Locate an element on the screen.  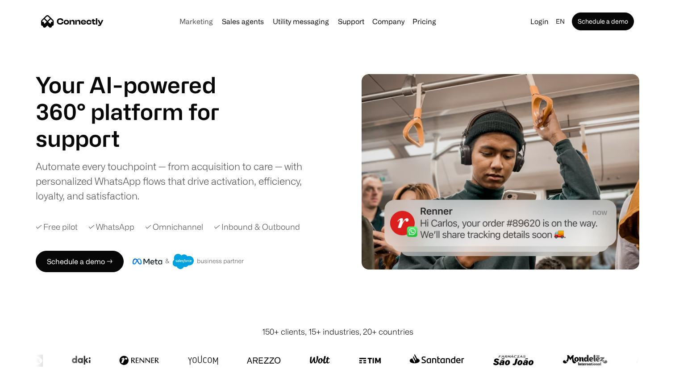
div: Automate every touchpoint — from acquisition to care — with personalized WhatsApp flows that driv... is located at coordinates (176, 181).